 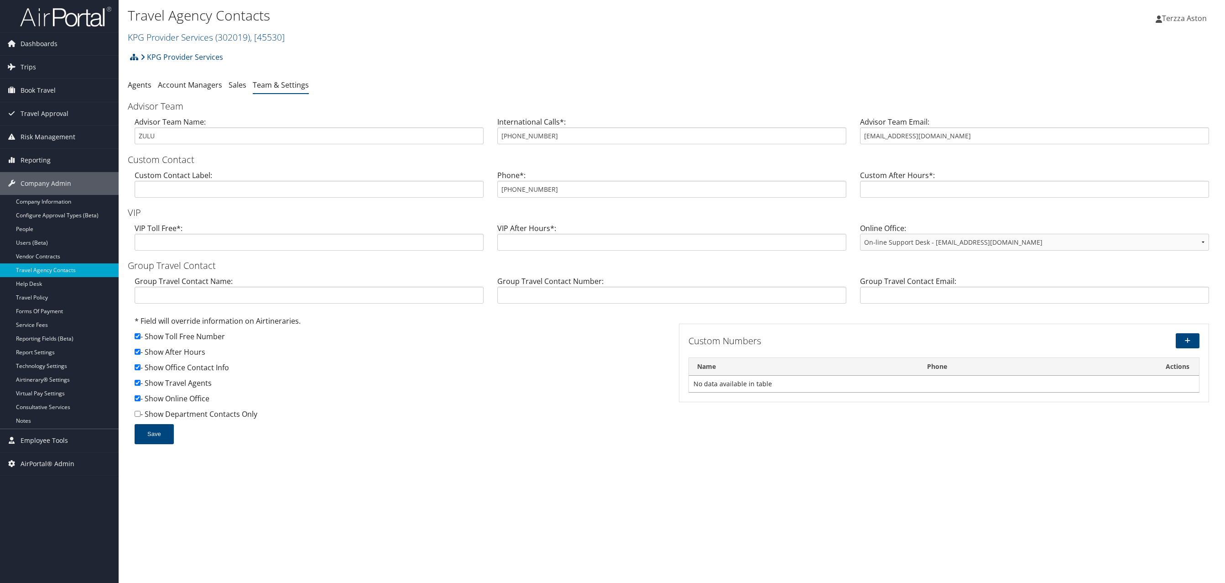 I want to click on th: Phone: activate to sort column ascending, so click(x=1038, y=366).